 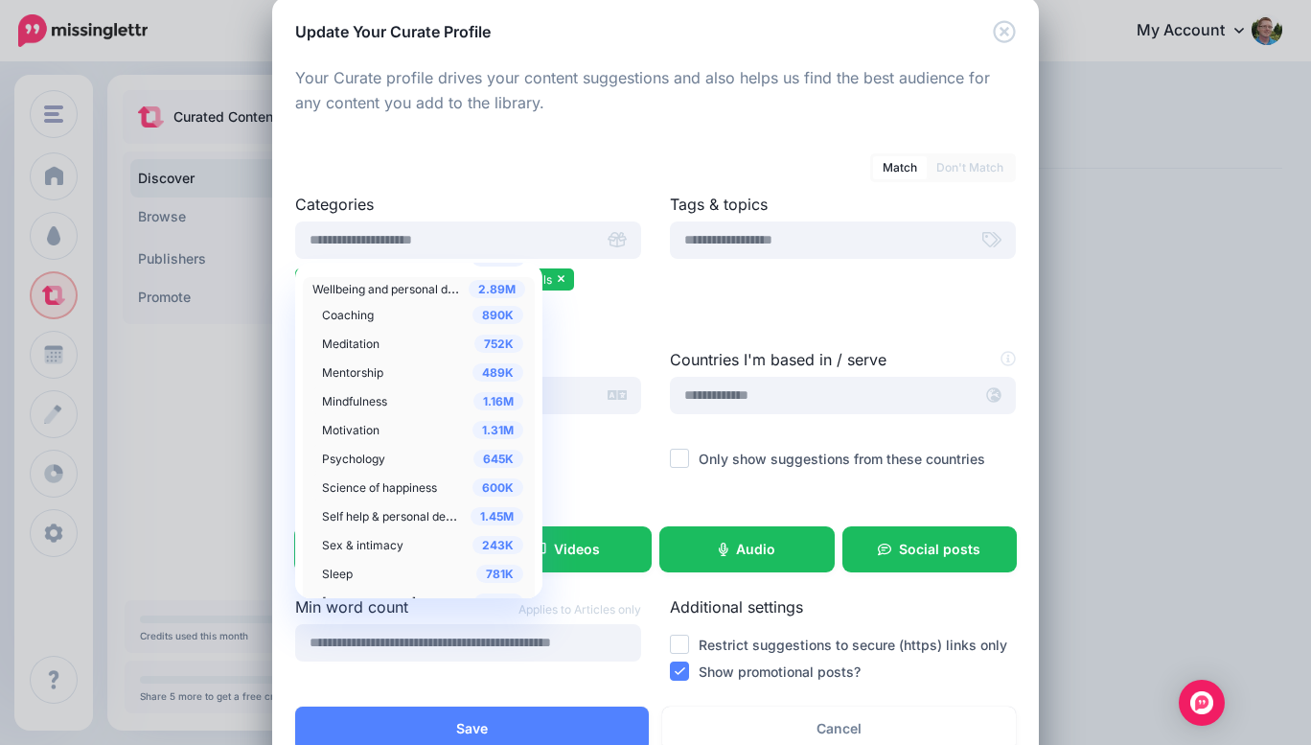 What do you see at coordinates (353, 372) in the screenshot?
I see `span: Mentorship` at bounding box center [353, 372].